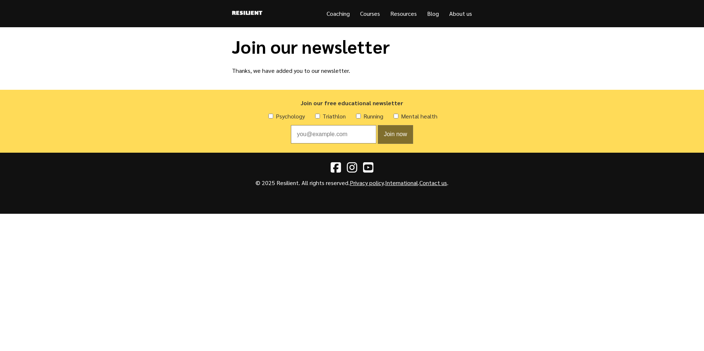 The width and height of the screenshot is (704, 351). Describe the element at coordinates (419, 116) in the screenshot. I see `label: Mental health` at that location.